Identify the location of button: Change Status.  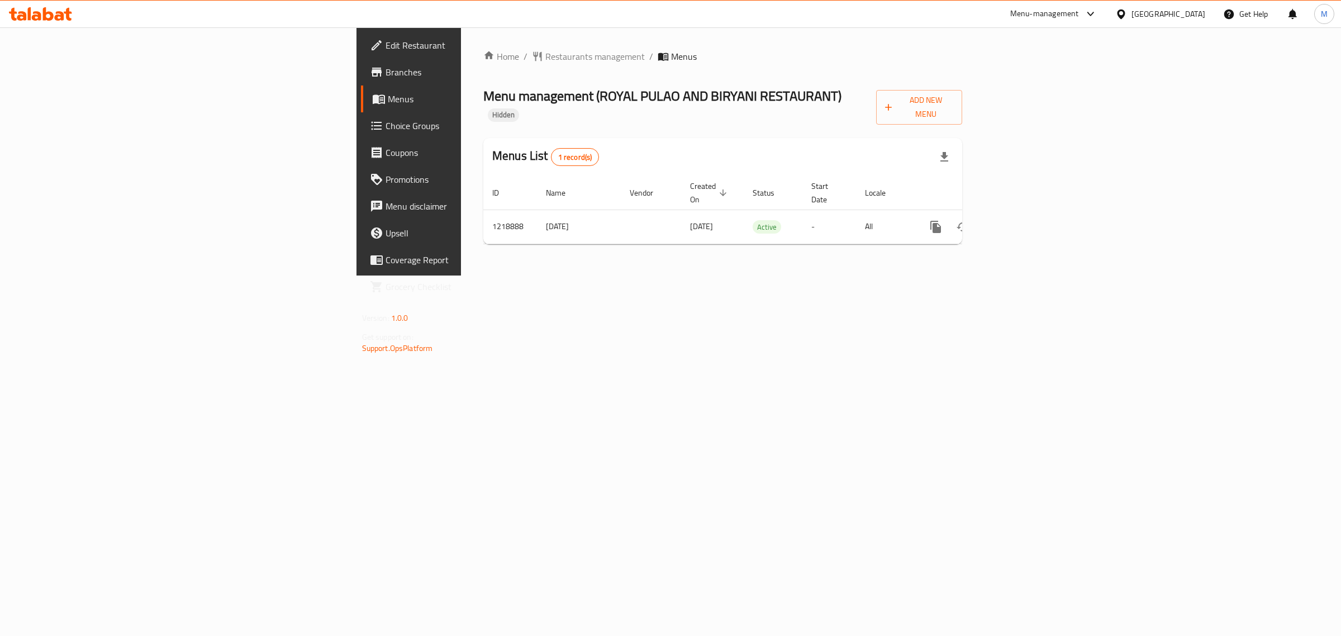
(963, 227).